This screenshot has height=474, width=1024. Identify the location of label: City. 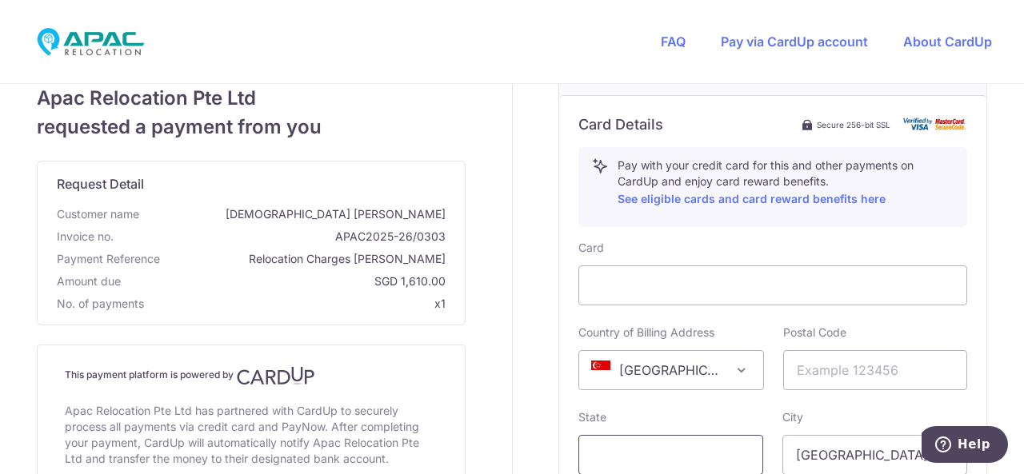
(793, 418).